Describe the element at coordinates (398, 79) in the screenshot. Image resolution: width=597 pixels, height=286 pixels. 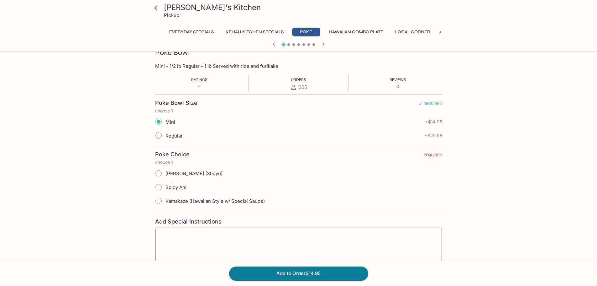
I see `span: Reviews` at that location.